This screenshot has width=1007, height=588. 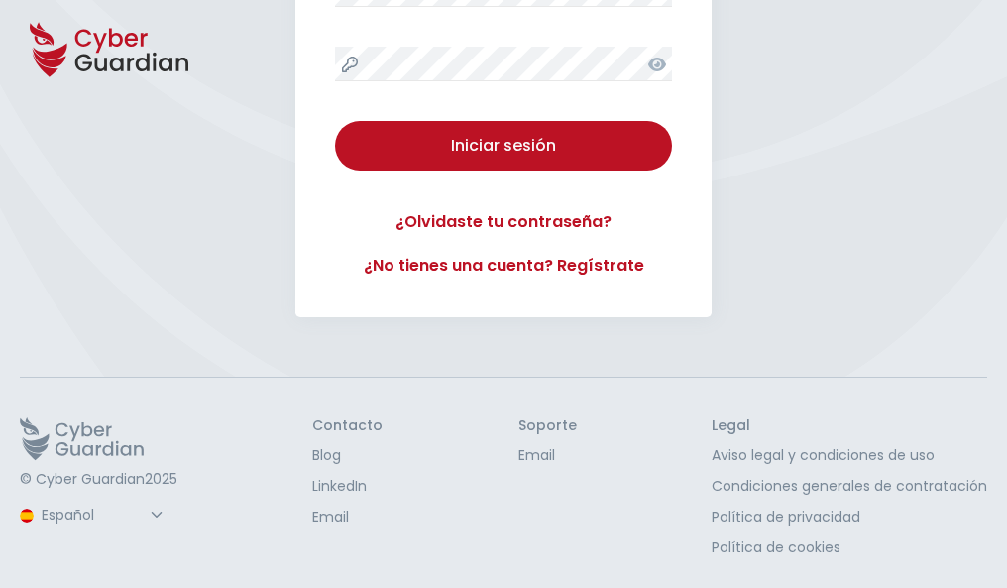 I want to click on a: Condiciones generales de contratación, so click(x=850, y=486).